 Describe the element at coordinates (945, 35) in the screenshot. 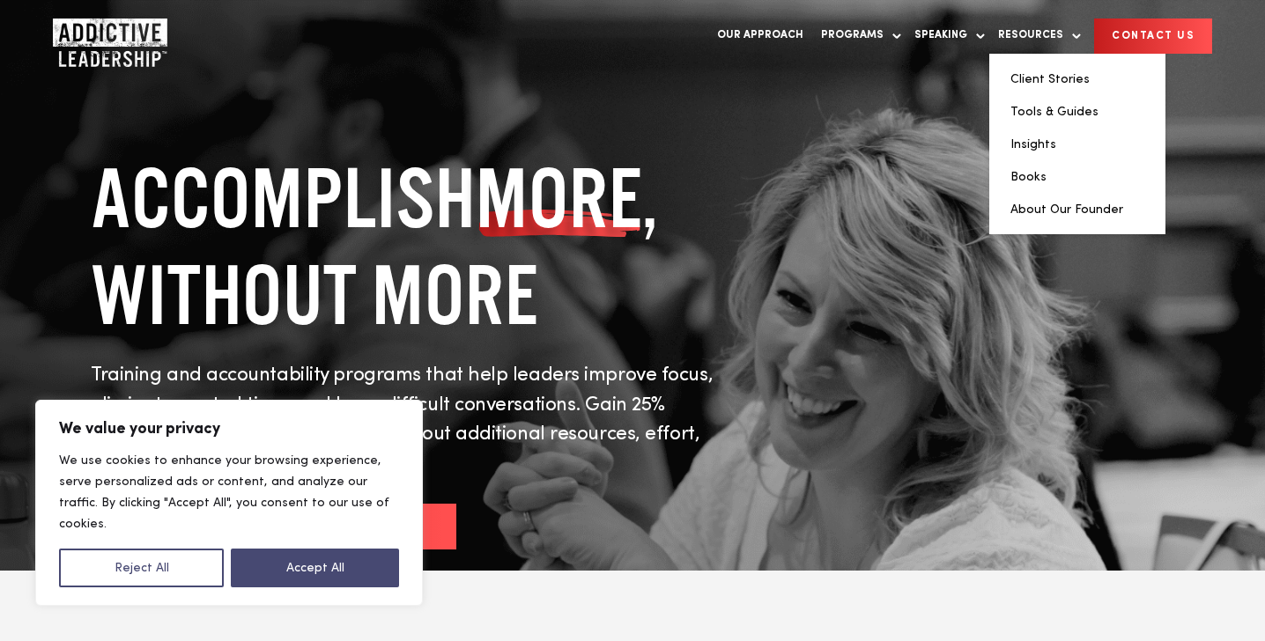

I see `a: Speaking` at that location.